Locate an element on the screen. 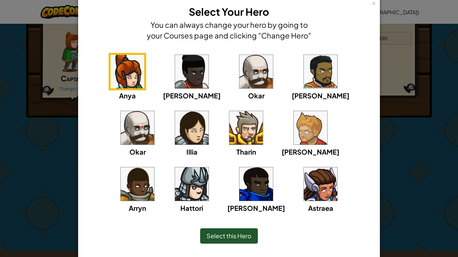 Image resolution: width=458 pixels, height=257 pixels. span: Astraea is located at coordinates (320, 208).